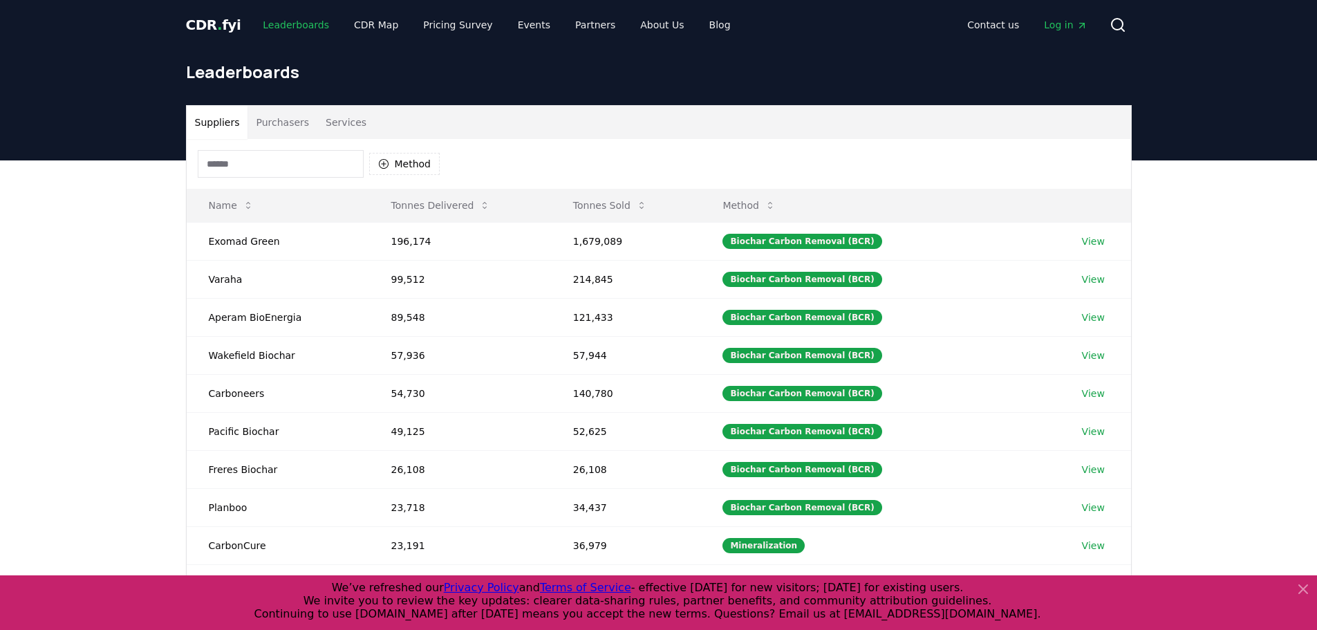 The height and width of the screenshot is (630, 1317). I want to click on button: Suppliers, so click(217, 122).